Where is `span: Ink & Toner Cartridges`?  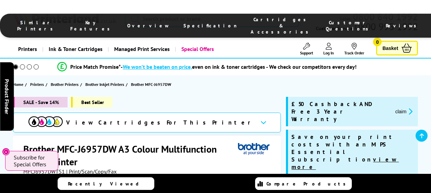 span: Ink & Toner Cartridges is located at coordinates (75, 49).